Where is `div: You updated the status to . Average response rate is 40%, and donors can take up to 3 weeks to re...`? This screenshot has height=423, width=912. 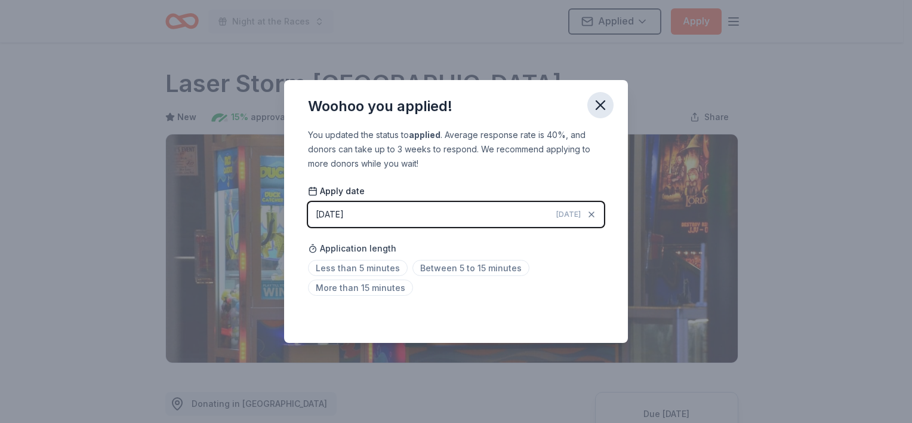
div: You updated the status to . Average response rate is 40%, and donors can take up to 3 weeks to re... is located at coordinates (456, 149).